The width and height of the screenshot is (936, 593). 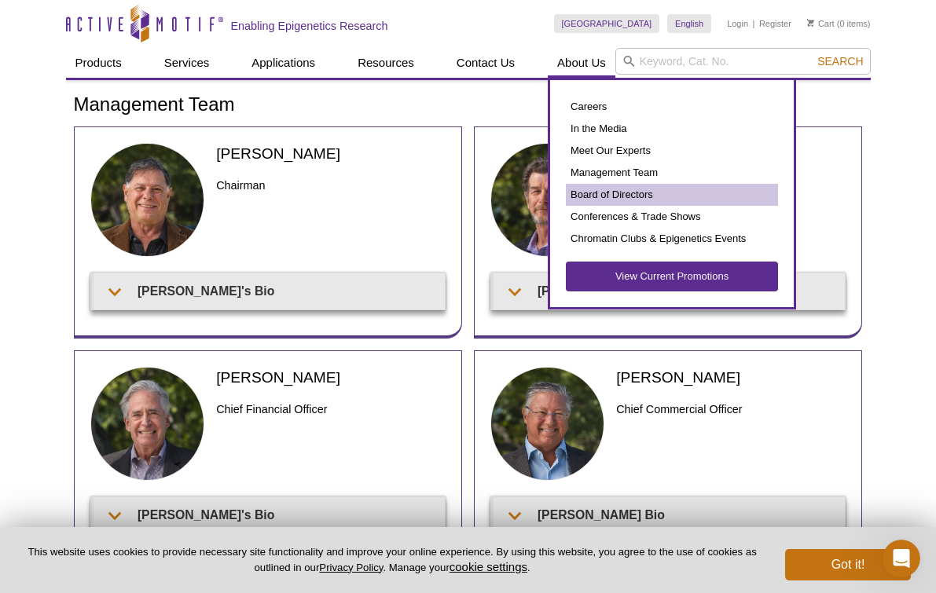 What do you see at coordinates (672, 195) in the screenshot?
I see `a: Board of Directors` at bounding box center [672, 195].